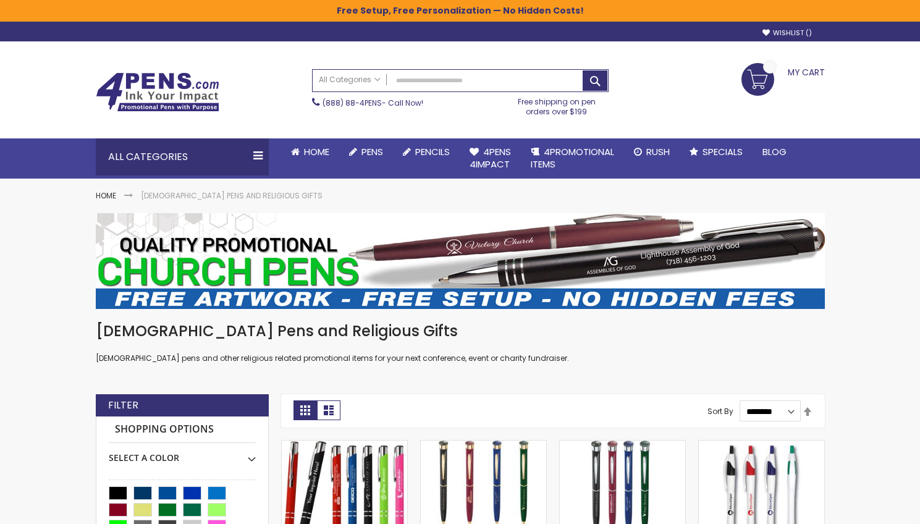 The image size is (920, 524). What do you see at coordinates (182, 157) in the screenshot?
I see `div: All Categories` at bounding box center [182, 157].